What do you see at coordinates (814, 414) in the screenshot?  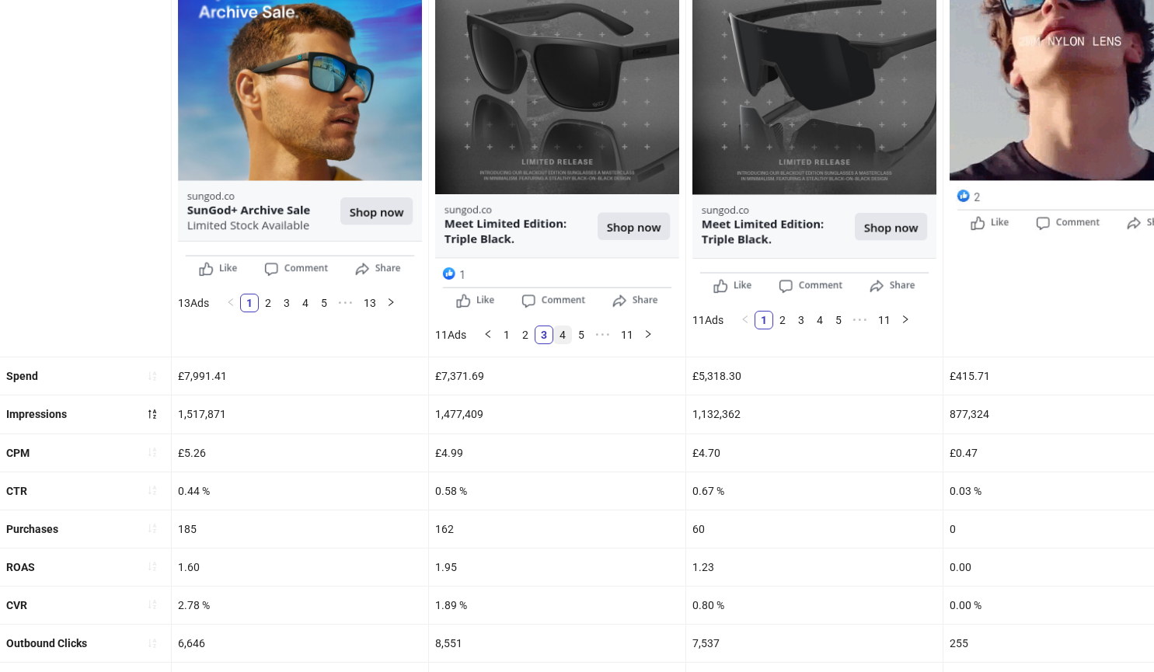 I see `div: 1,132,362` at bounding box center [814, 414].